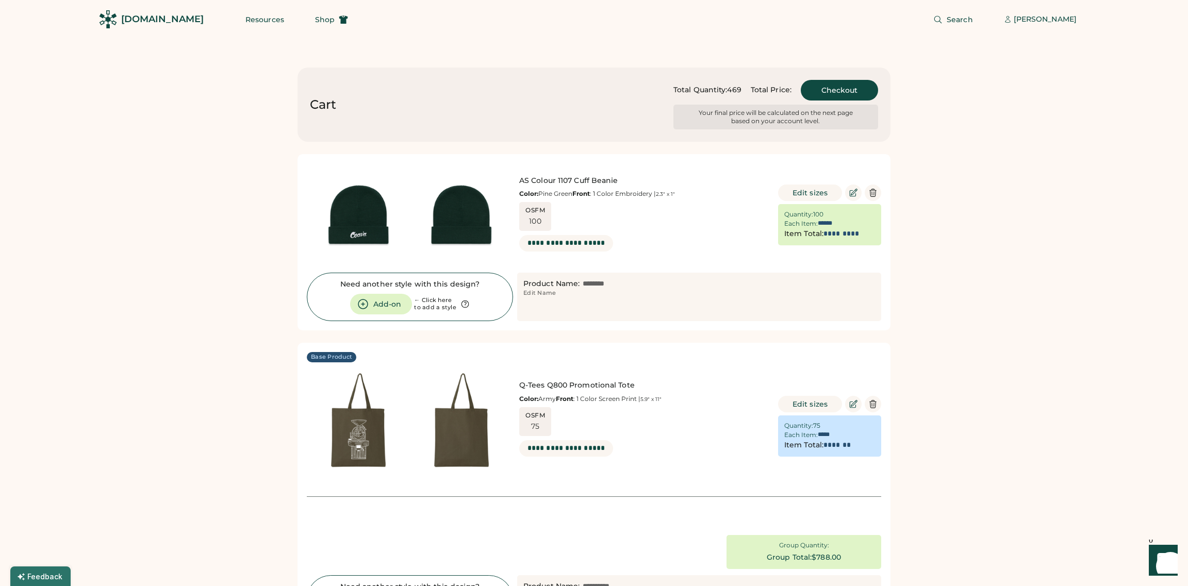 The image size is (1188, 586). What do you see at coordinates (700, 90) in the screenshot?
I see `div: Total Quantity:` at bounding box center [700, 90].